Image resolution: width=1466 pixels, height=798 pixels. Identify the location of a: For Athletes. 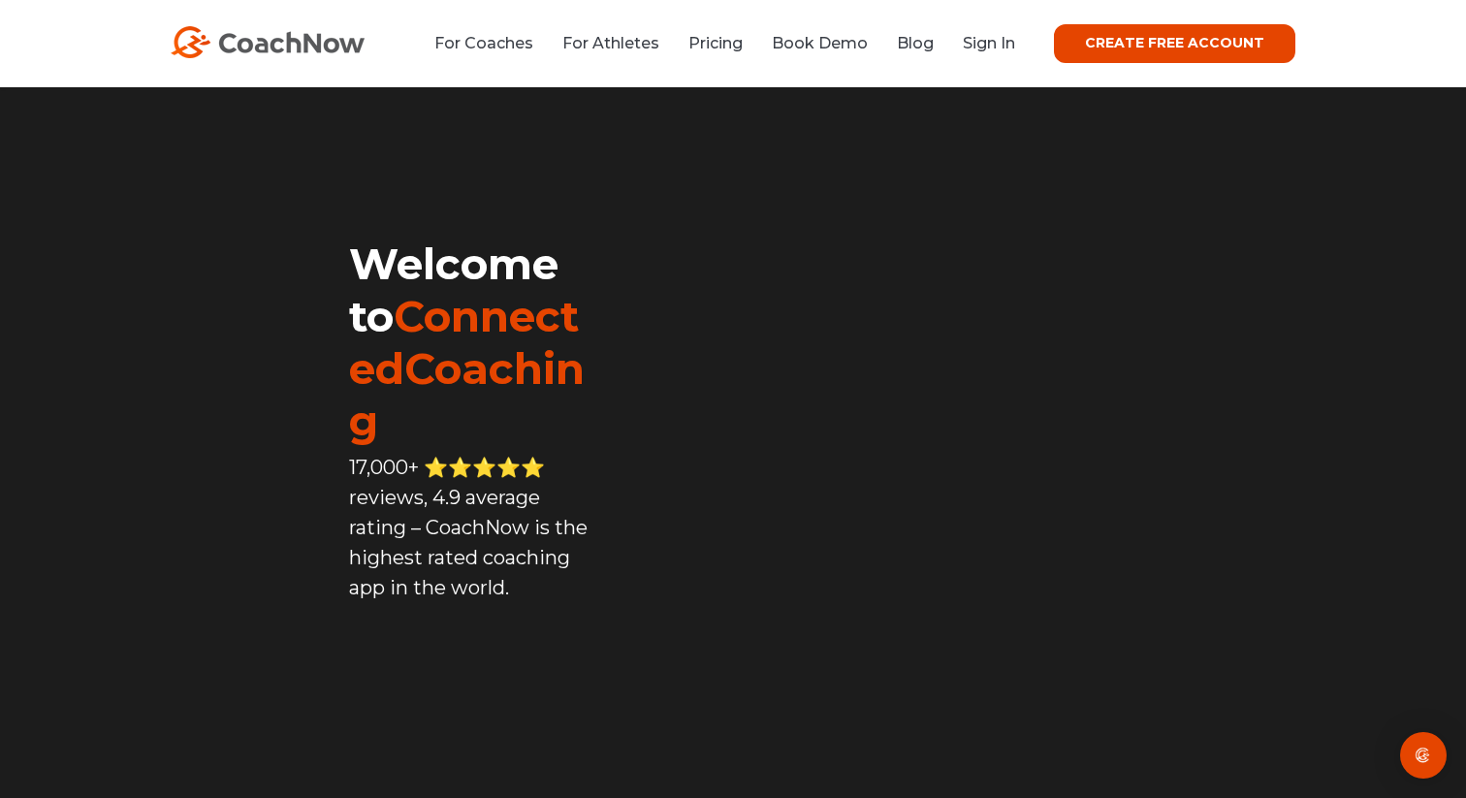
(611, 43).